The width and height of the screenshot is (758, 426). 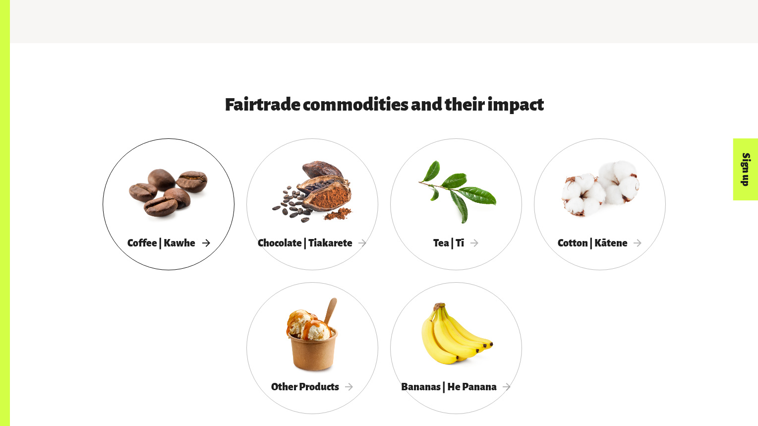 I want to click on a: Other Products, so click(x=312, y=348).